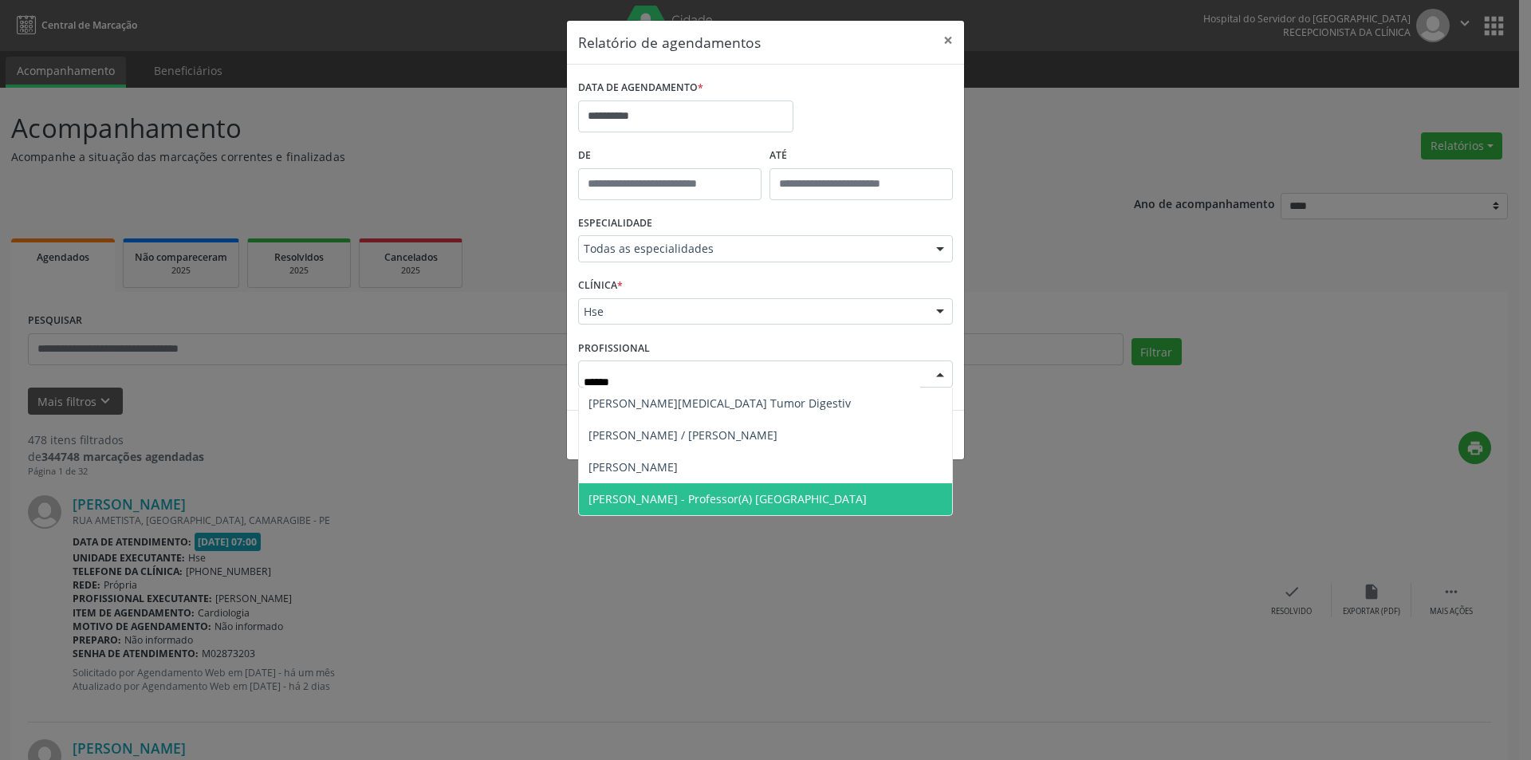 The image size is (1531, 760). I want to click on label: CLÍNICA, so click(600, 285).